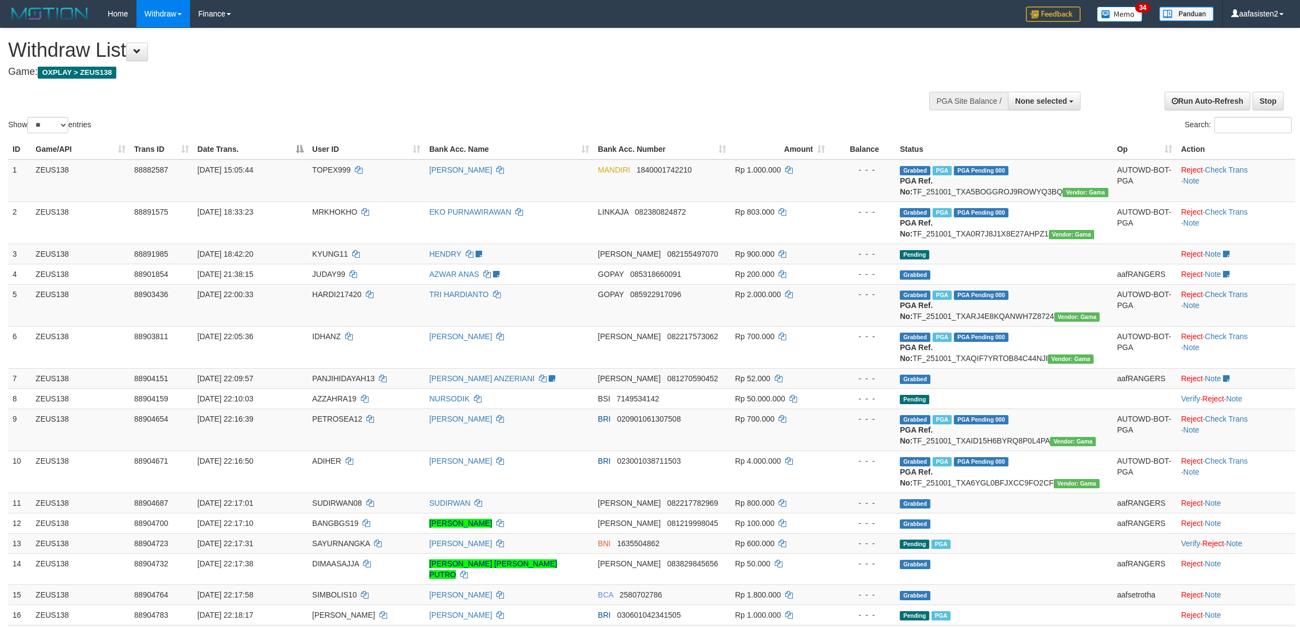 The height and width of the screenshot is (627, 1300). Describe the element at coordinates (1004, 222) in the screenshot. I see `td: TF_251001_TXA0R7J8J1X8E27AHPZ1` at that location.